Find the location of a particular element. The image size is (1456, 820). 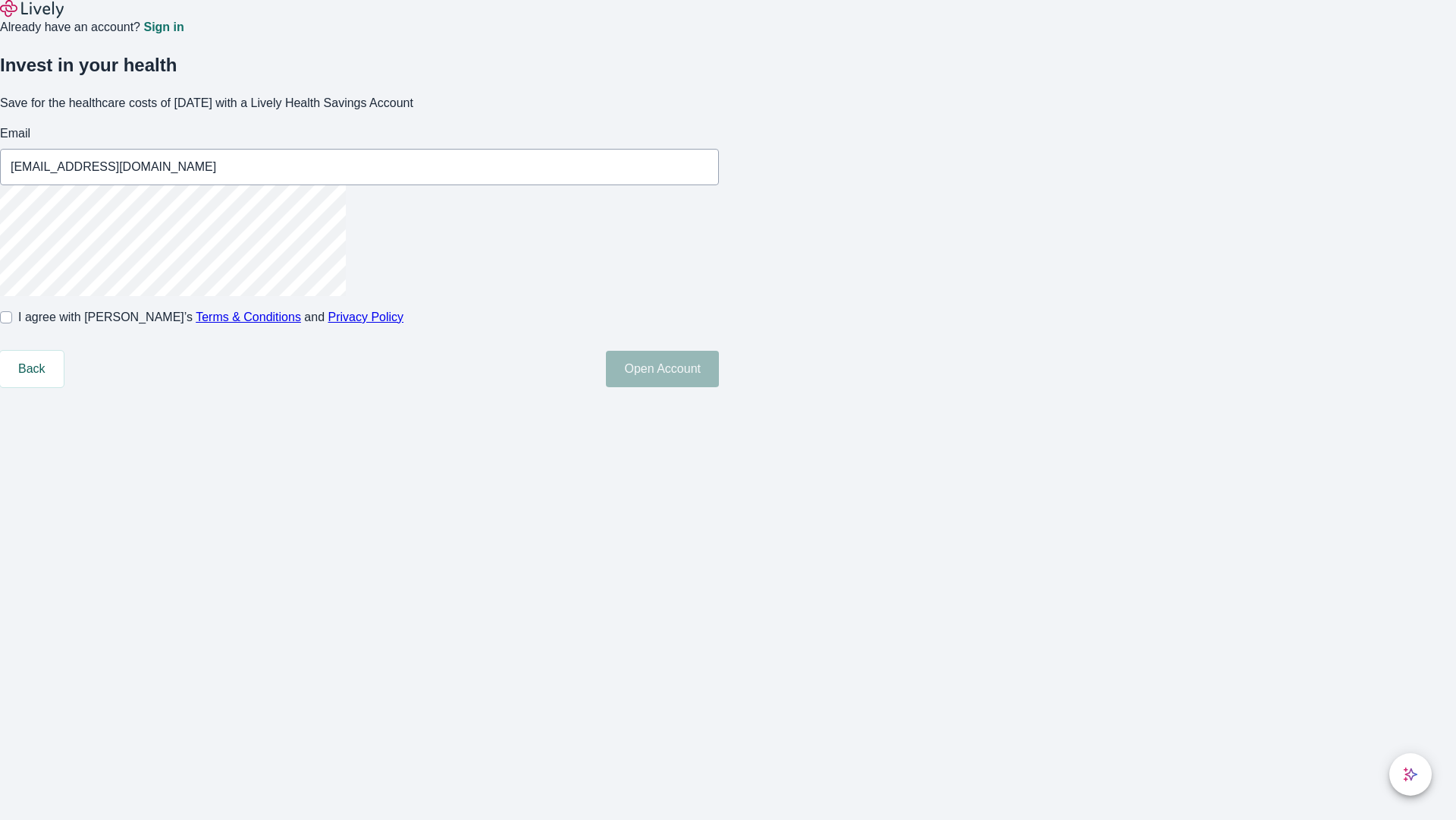

a: Terms & Conditions is located at coordinates (248, 316).